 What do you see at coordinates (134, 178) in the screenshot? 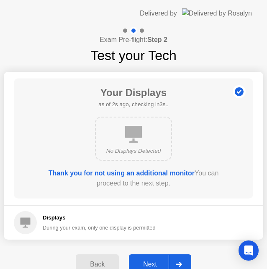
I see `div: You can proceed to the next step.` at bounding box center [134, 178].